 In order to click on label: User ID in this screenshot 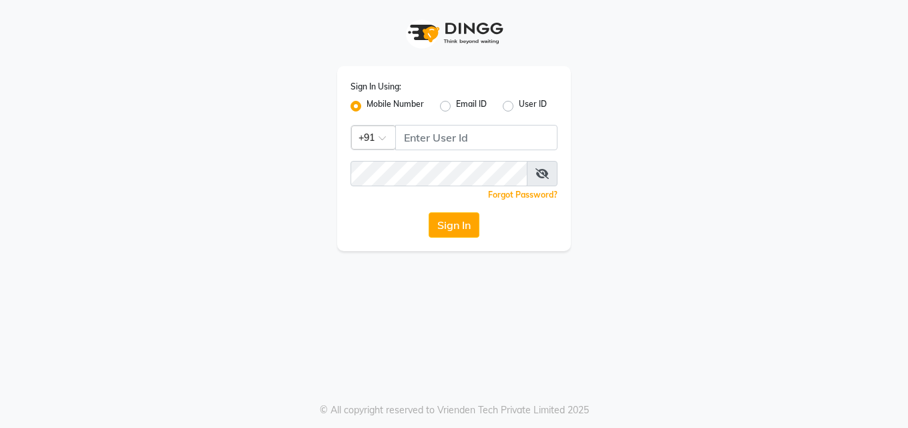, I will do `click(533, 106)`.